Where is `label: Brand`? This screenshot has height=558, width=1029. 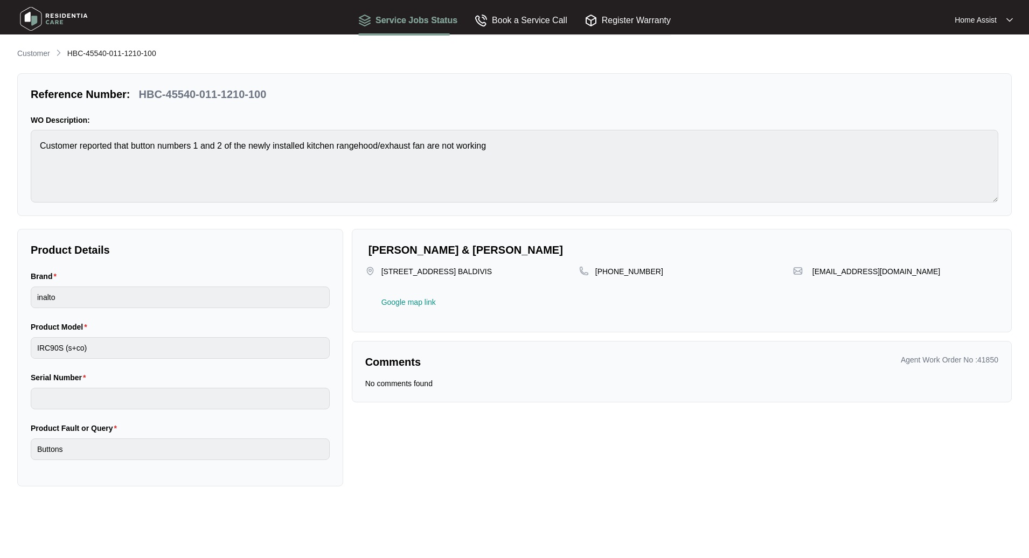
label: Brand is located at coordinates (46, 276).